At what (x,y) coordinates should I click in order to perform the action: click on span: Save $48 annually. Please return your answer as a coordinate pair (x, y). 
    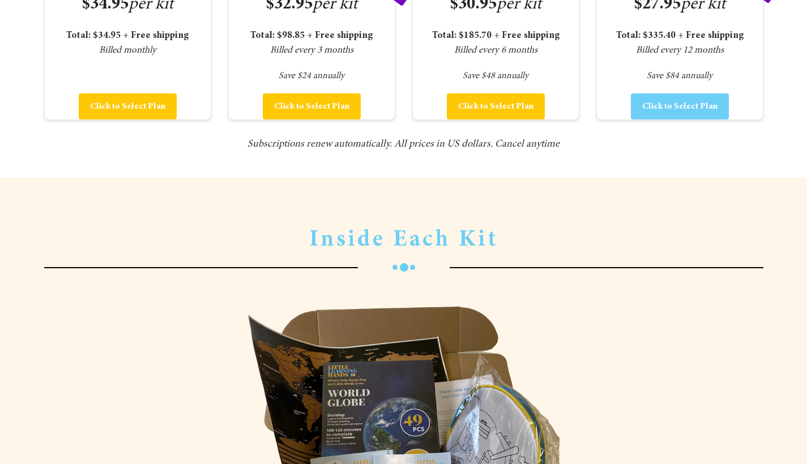
    Looking at the image, I should click on (496, 76).